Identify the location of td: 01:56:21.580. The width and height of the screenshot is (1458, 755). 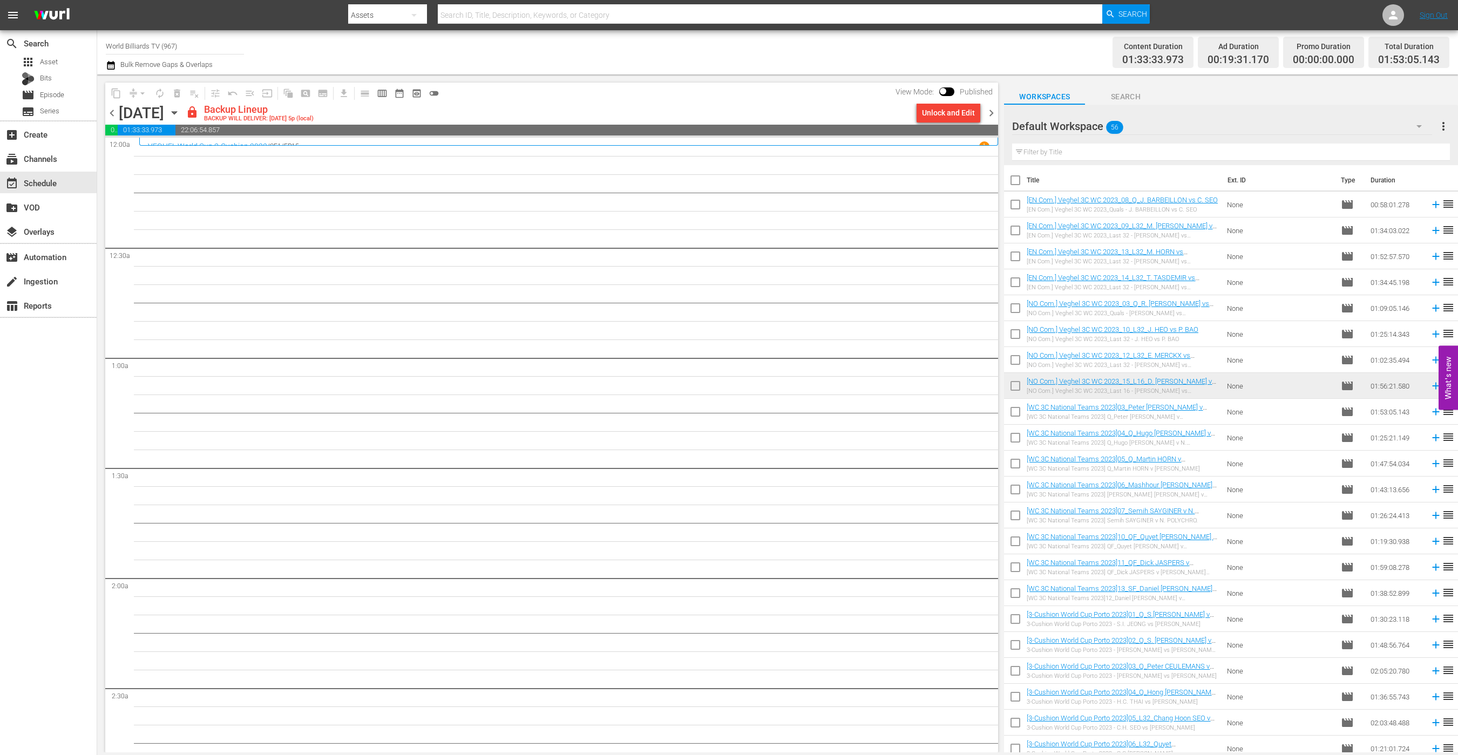
(1396, 386).